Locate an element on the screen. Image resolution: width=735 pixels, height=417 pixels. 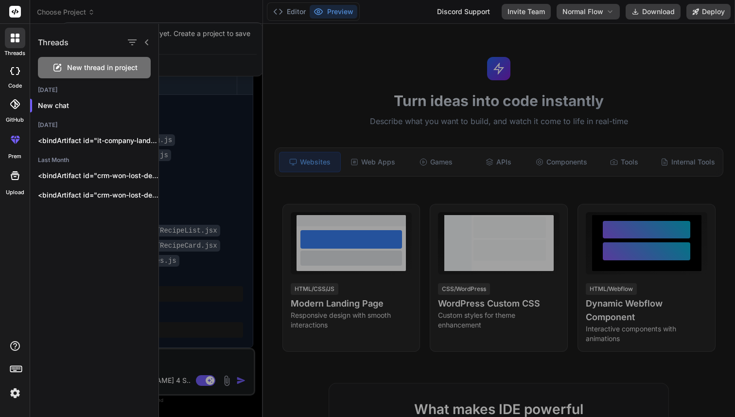
h1: Threads is located at coordinates (53, 42).